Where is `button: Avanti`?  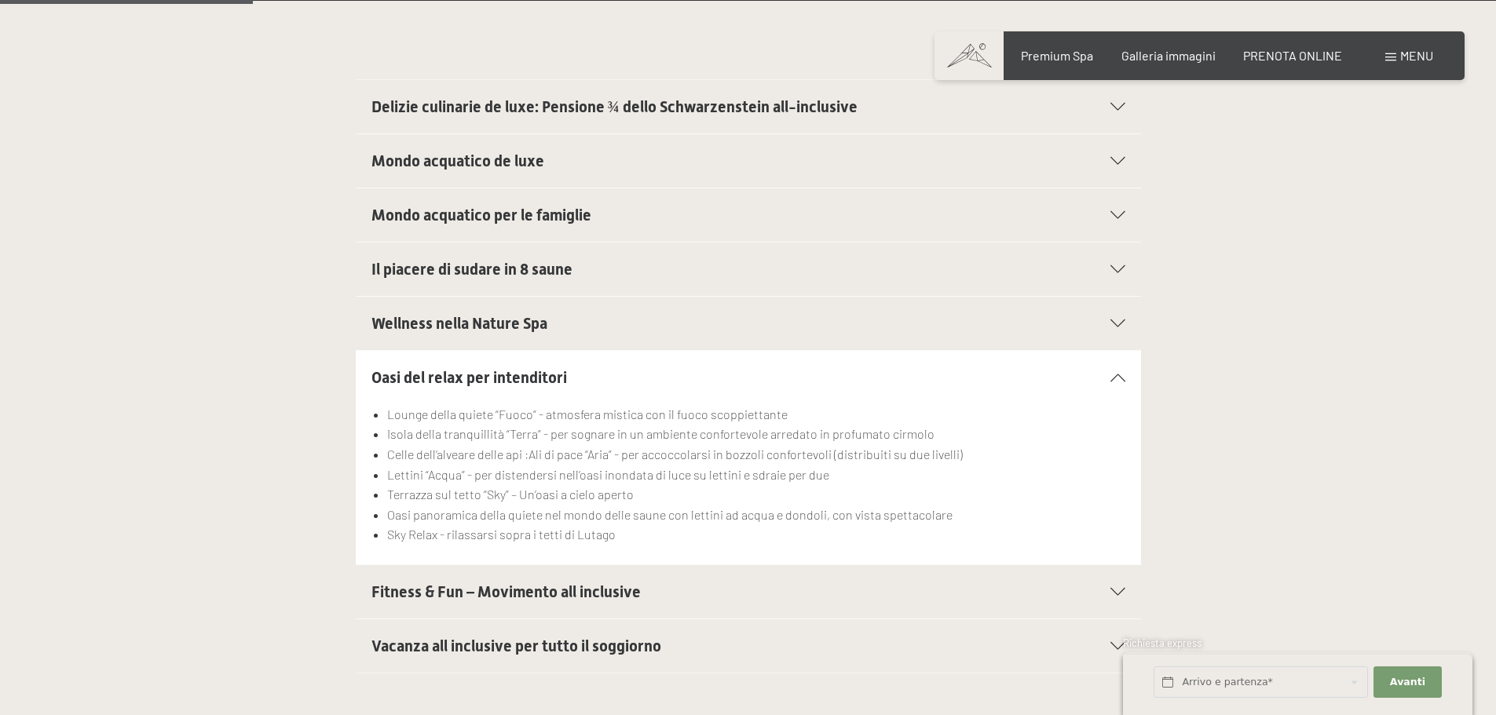
button: Avanti is located at coordinates (1407, 682).